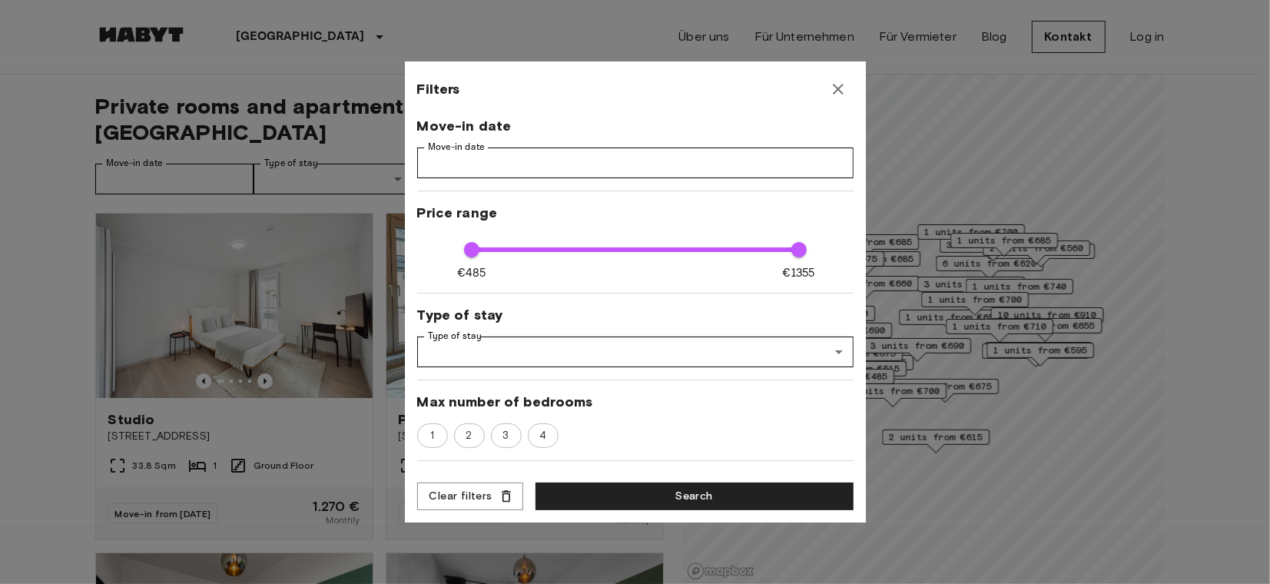 The width and height of the screenshot is (1270, 584). What do you see at coordinates (433, 436) in the screenshot?
I see `div: 1` at bounding box center [433, 436].